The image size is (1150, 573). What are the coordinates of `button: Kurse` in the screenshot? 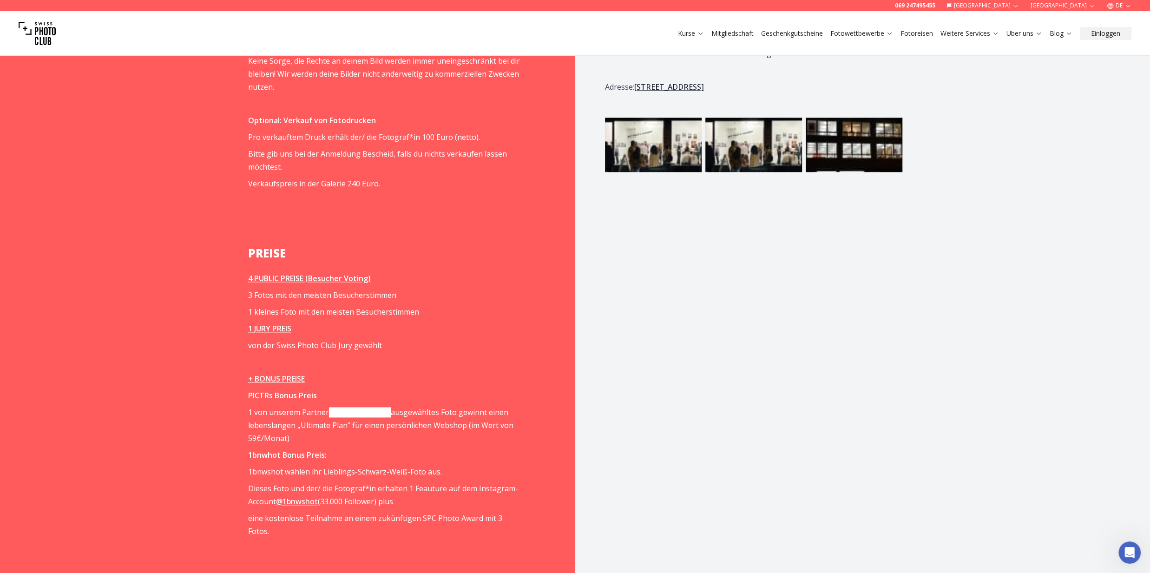 It's located at (691, 33).